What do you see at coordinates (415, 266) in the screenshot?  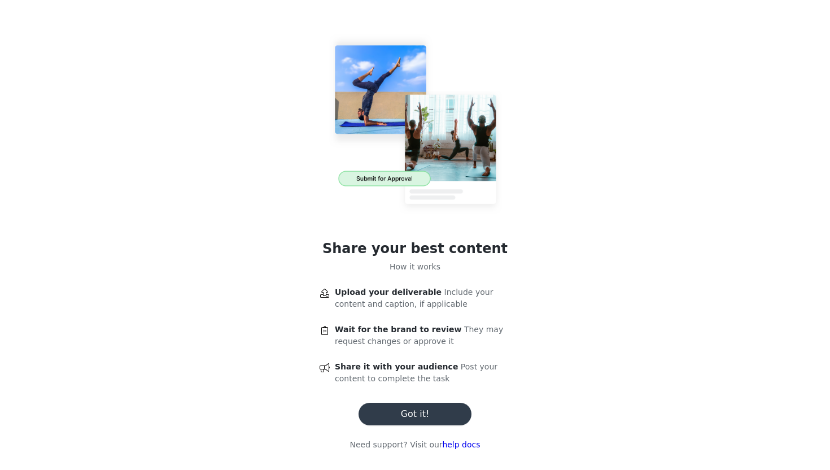 I see `p: How it works` at bounding box center [415, 266].